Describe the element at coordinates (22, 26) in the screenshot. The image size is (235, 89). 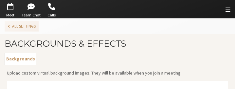
I see `button: All settings` at that location.